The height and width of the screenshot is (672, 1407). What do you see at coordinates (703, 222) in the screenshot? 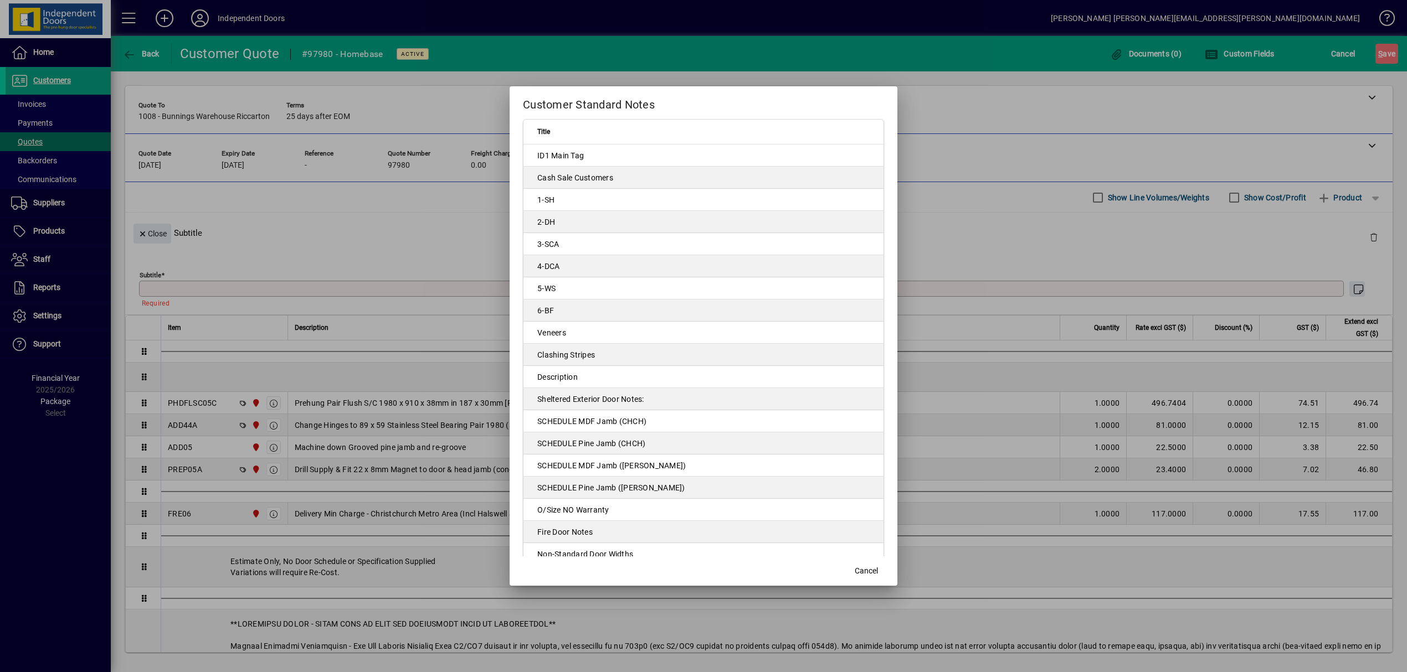
I see `td: 2-DH` at bounding box center [703, 222].